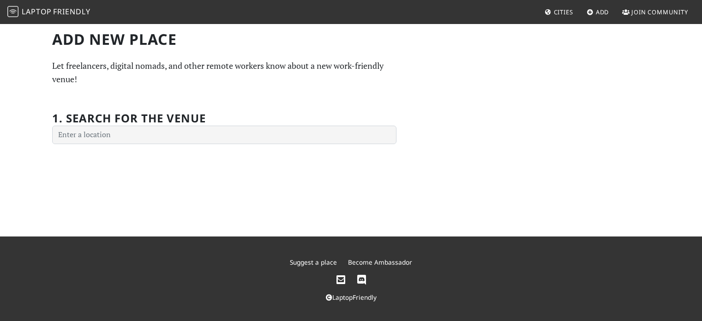 Image resolution: width=702 pixels, height=321 pixels. What do you see at coordinates (655, 12) in the screenshot?
I see `a: Join Community` at bounding box center [655, 12].